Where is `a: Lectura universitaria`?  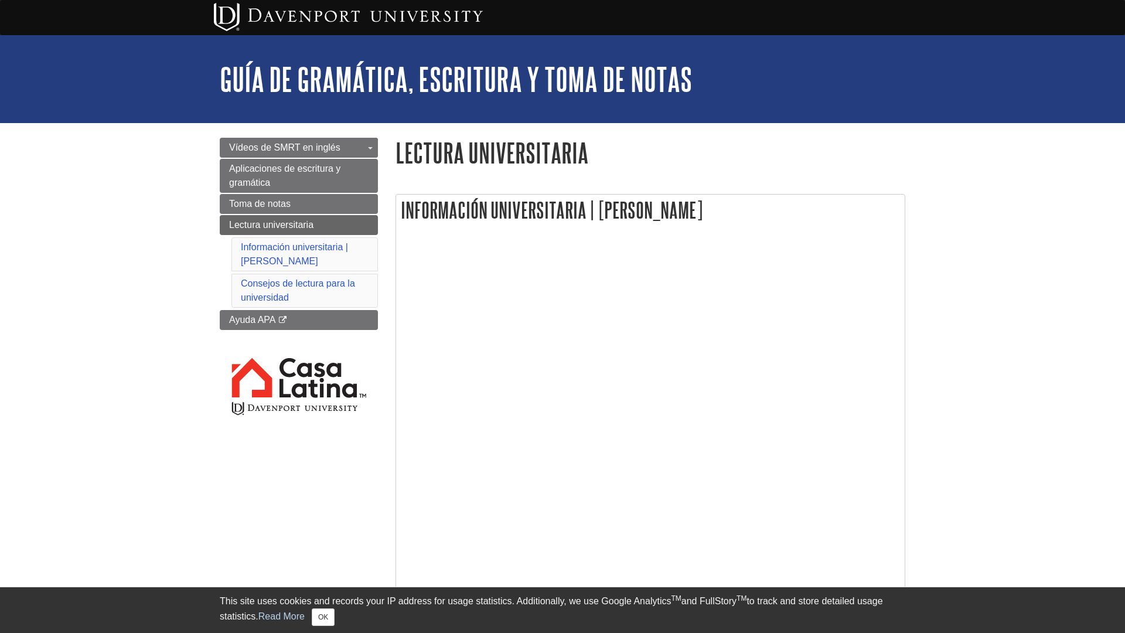
a: Lectura universitaria is located at coordinates (299, 225).